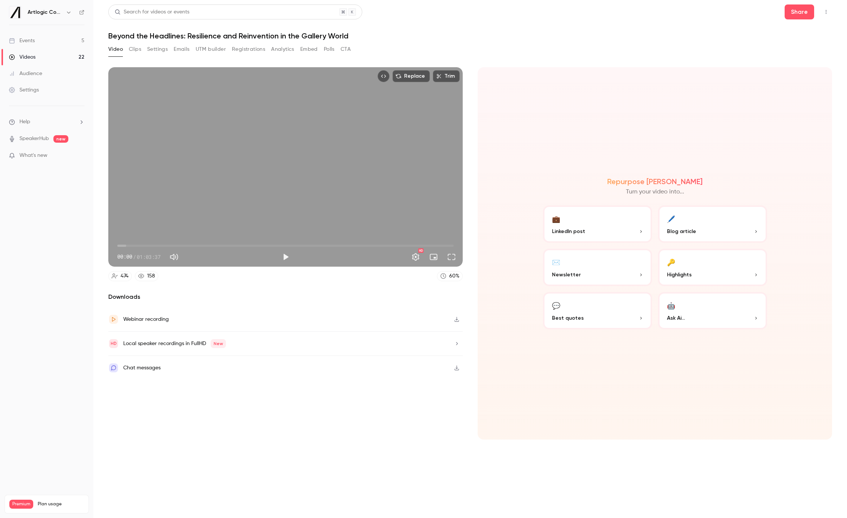 This screenshot has width=847, height=518. What do you see at coordinates (218, 344) in the screenshot?
I see `span: New` at bounding box center [218, 344].